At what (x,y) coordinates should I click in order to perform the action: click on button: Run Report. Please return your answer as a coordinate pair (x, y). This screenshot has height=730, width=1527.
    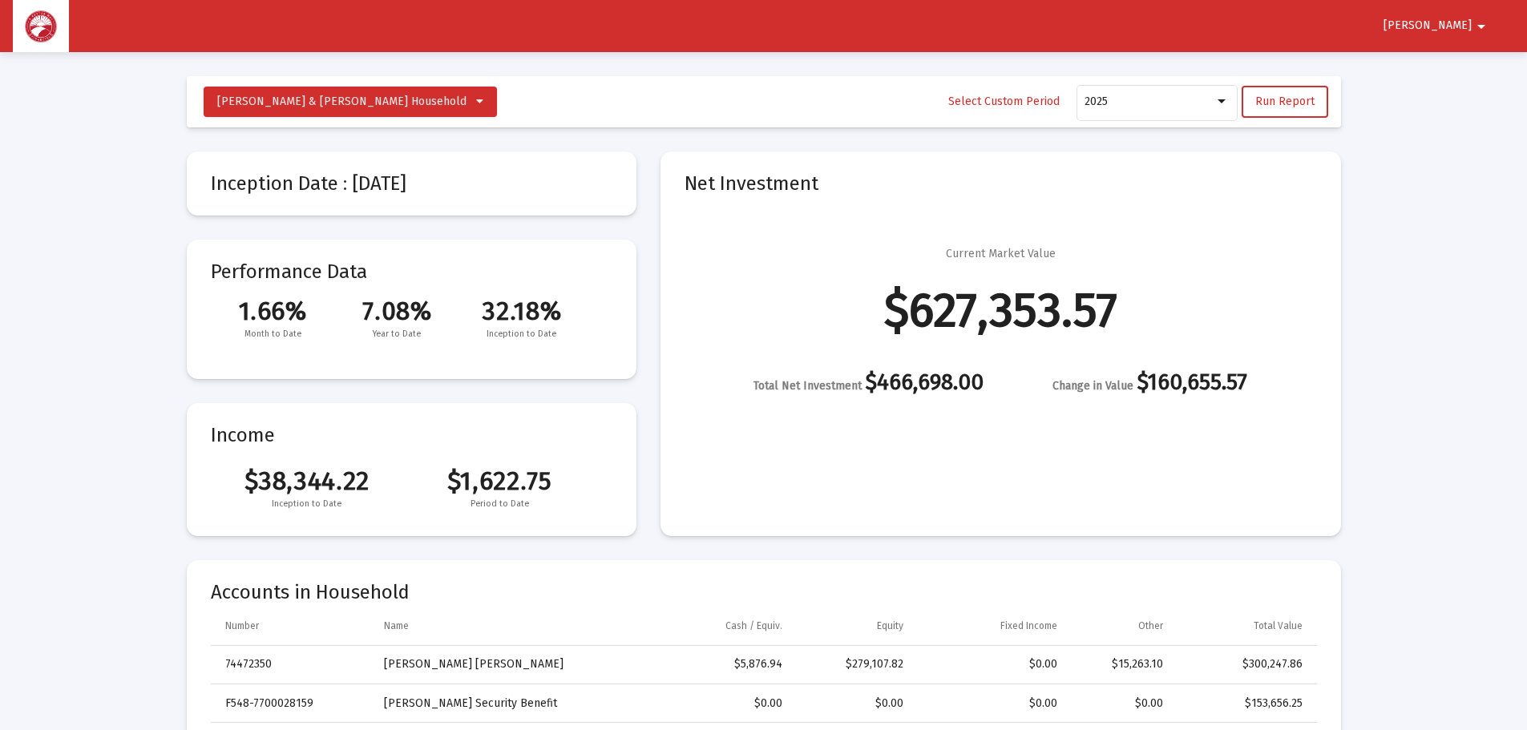
    Looking at the image, I should click on (1285, 102).